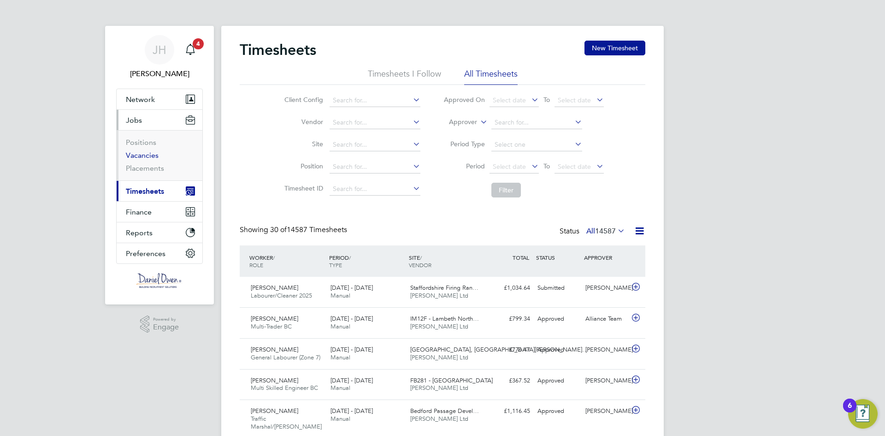 Image resolution: width=885 pixels, height=436 pixels. Describe the element at coordinates (510, 380) in the screenshot. I see `div: £367.52` at that location.